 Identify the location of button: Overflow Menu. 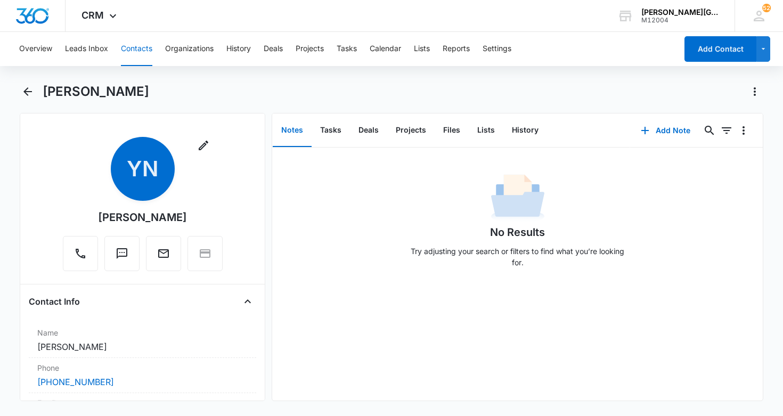
(744, 130).